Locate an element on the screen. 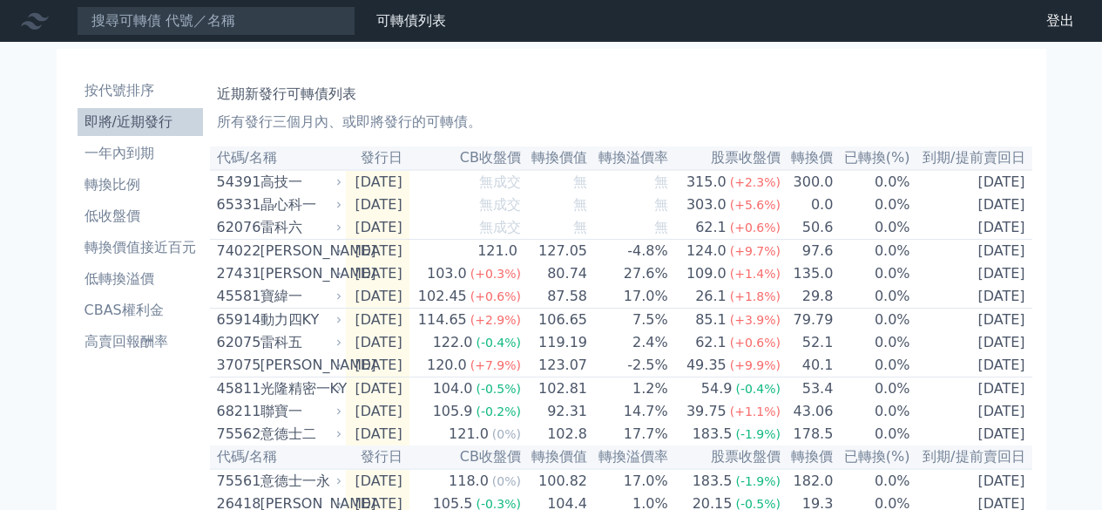 Image resolution: width=1102 pixels, height=510 pixels. th: 發行日 is located at coordinates (377, 158).